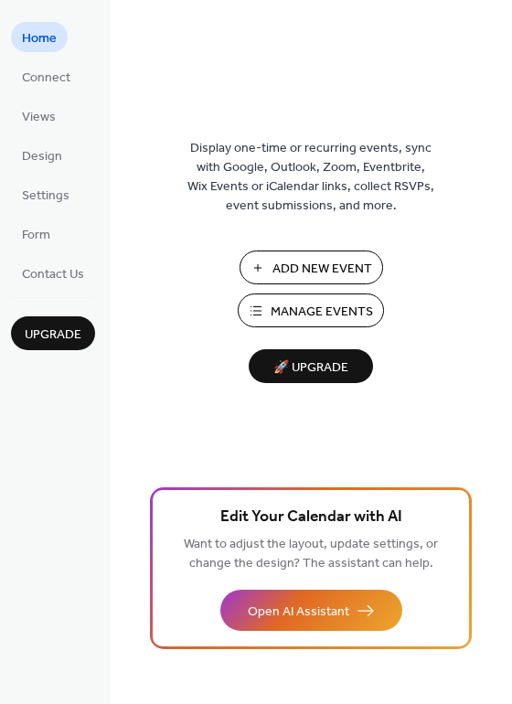  I want to click on span: Design, so click(42, 156).